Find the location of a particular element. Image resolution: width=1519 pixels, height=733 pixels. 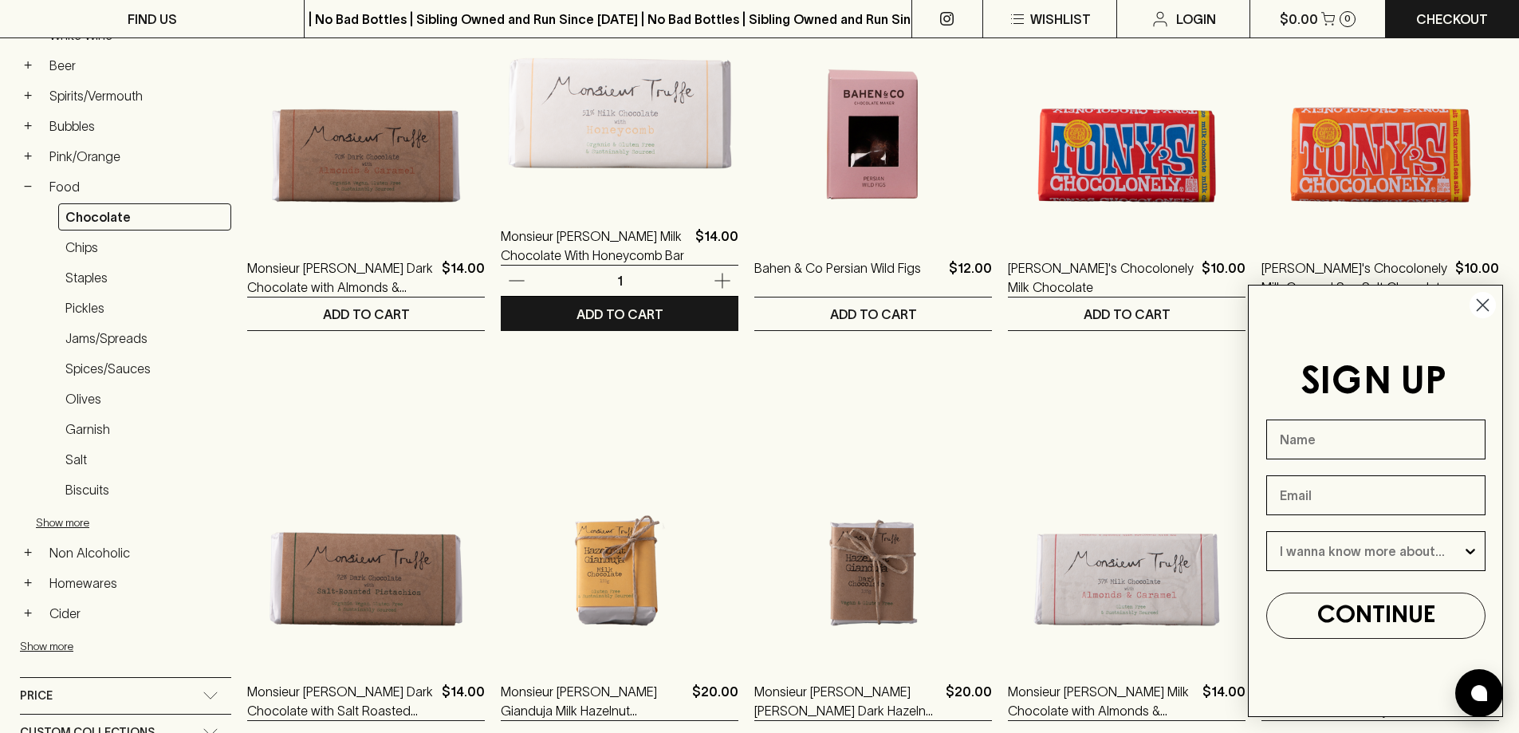

a: Staples is located at coordinates (144, 278).